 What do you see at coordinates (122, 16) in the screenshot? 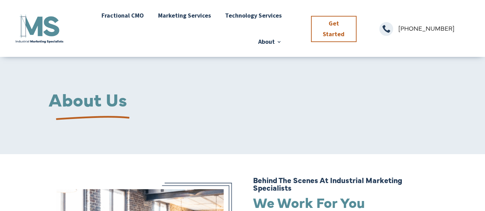
I see `a: Fractional CMO` at bounding box center [122, 16].